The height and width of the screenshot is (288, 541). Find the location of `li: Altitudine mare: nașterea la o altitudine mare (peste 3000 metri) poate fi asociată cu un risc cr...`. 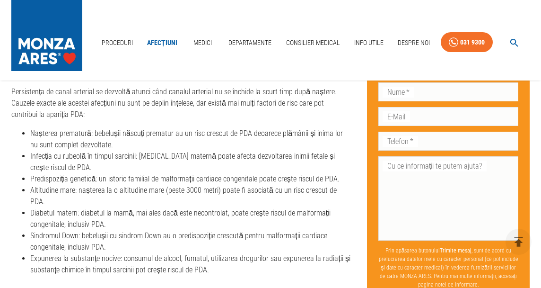

li: Altitudine mare: nașterea la o altitudine mare (peste 3000 metri) poate fi asociată cu un risc cr... is located at coordinates (191, 196).